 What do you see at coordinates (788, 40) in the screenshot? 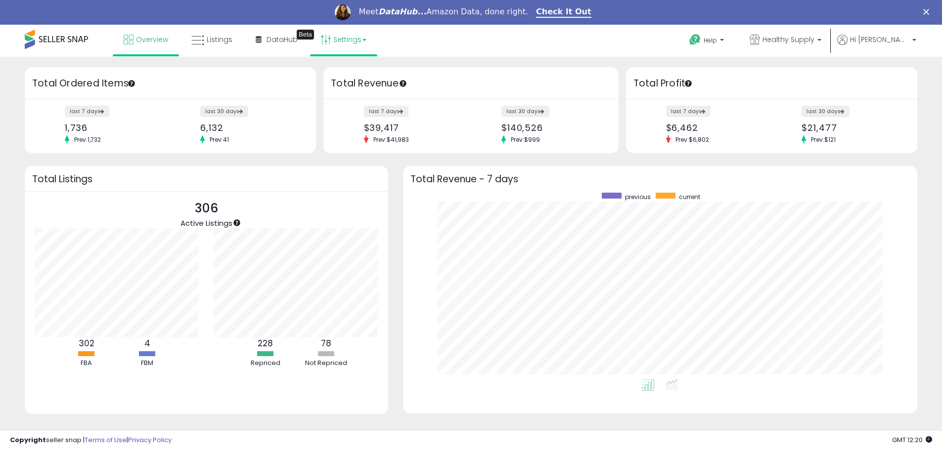
I see `span: Healthy Supply` at bounding box center [788, 40].